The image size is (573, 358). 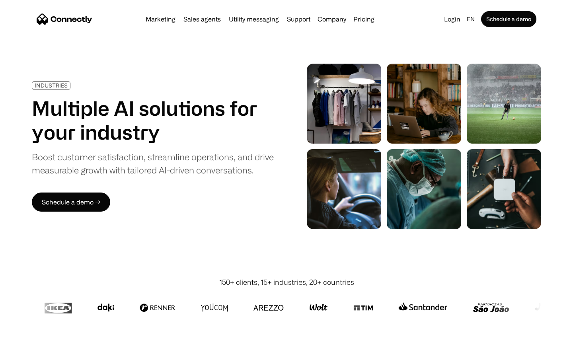 I want to click on a: Schedule a demo →, so click(x=71, y=202).